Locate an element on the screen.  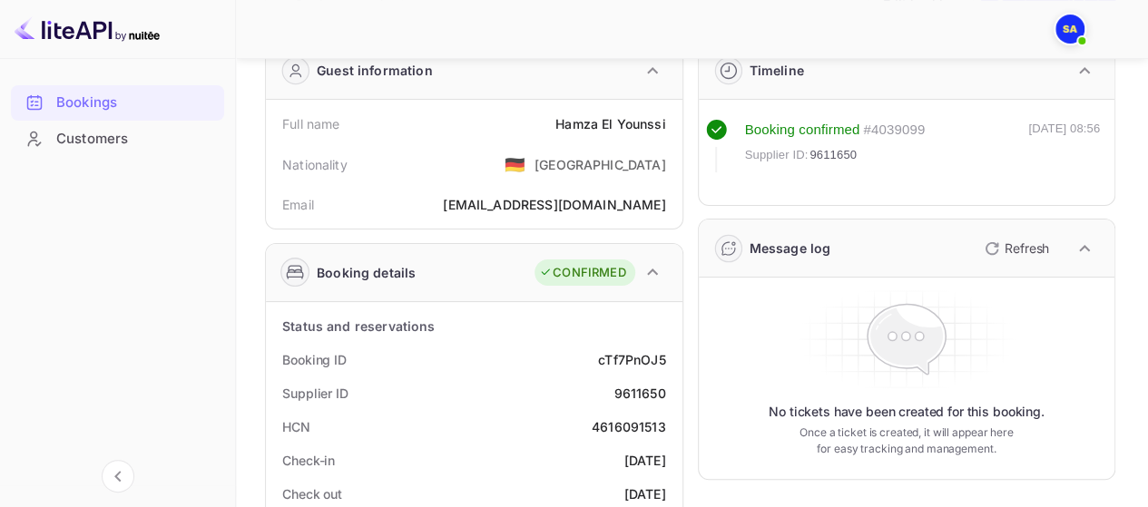
div: # 4039099 is located at coordinates (894, 130).